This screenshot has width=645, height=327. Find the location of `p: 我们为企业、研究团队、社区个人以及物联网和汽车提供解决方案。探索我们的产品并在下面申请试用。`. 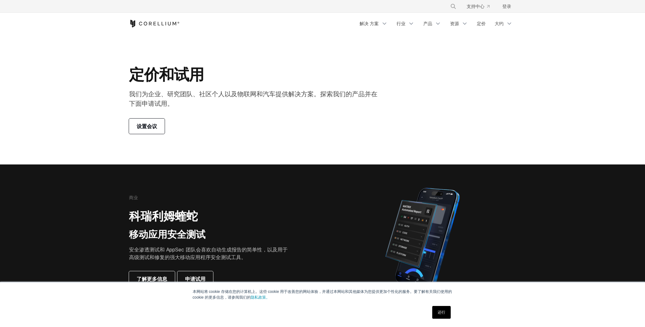

p: 我们为企业、研究团队、社区个人以及物联网和汽车提供解决方案。探索我们的产品并在下面申请试用。 is located at coordinates (256, 99).